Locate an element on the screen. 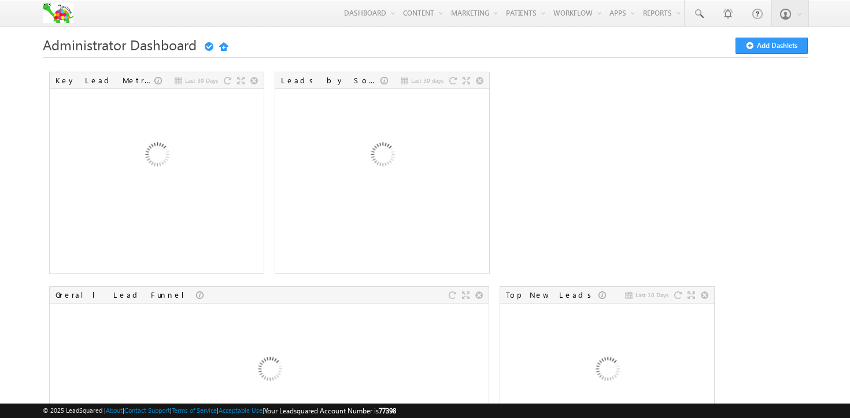  a: Contact Support is located at coordinates (147, 410).